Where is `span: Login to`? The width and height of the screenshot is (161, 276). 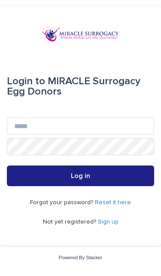 span: Login to is located at coordinates (26, 81).